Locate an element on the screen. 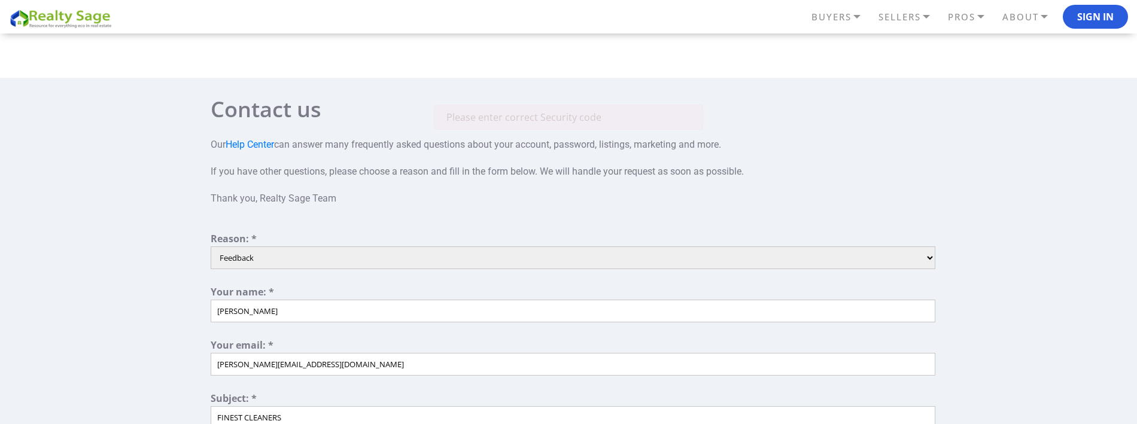 The width and height of the screenshot is (1137, 424). a: PROS is located at coordinates (972, 17).